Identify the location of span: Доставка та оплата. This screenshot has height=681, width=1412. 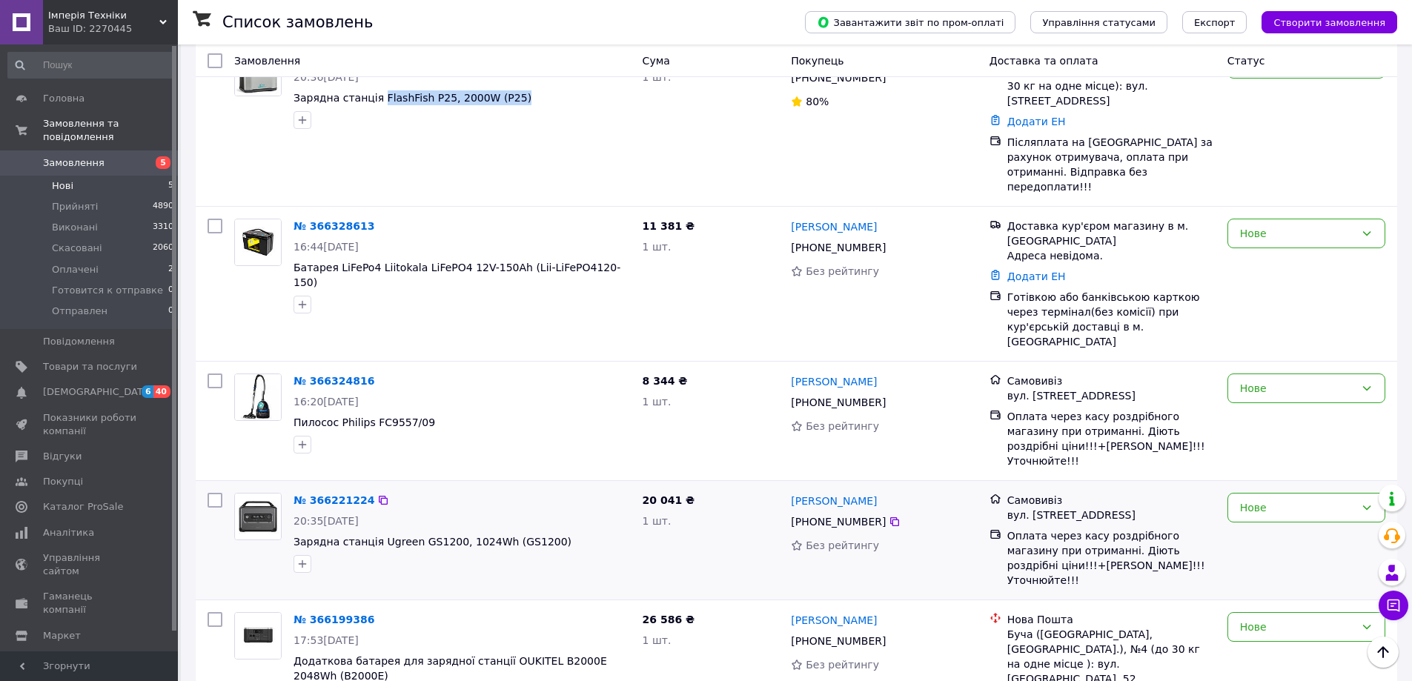
(1043, 61).